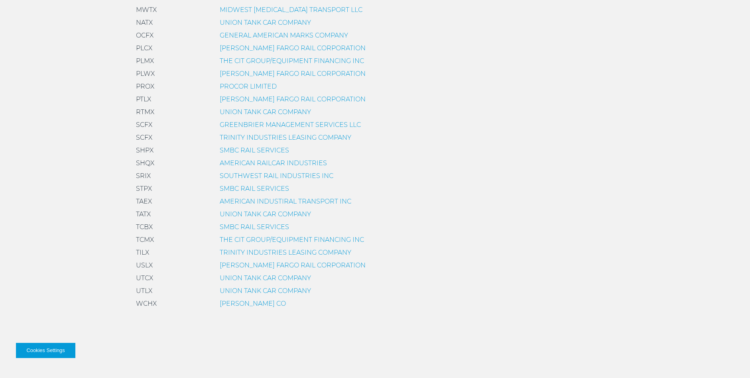 The height and width of the screenshot is (378, 750). Describe the element at coordinates (145, 112) in the screenshot. I see `span: RTMX` at that location.